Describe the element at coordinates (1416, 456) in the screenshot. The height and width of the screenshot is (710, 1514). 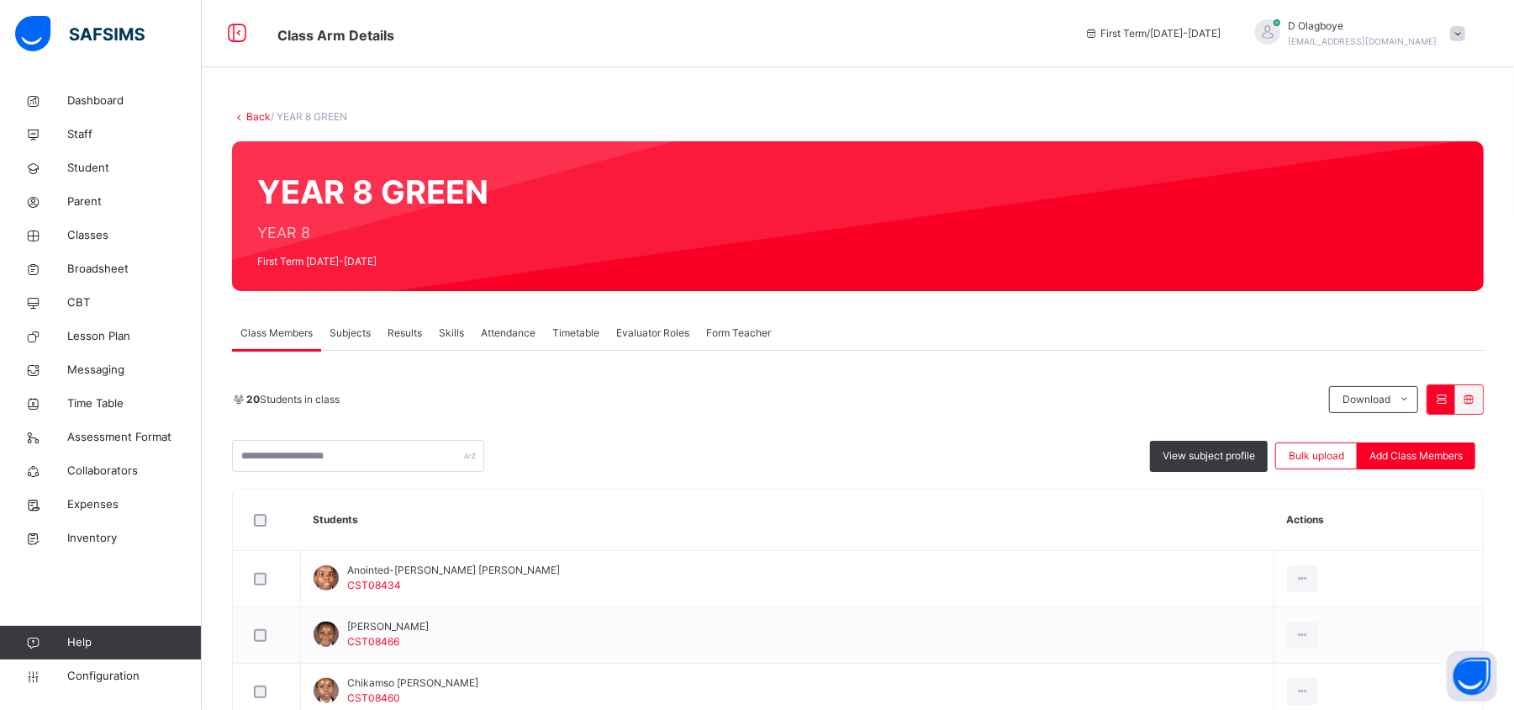
I see `span: Add Class Members` at that location.